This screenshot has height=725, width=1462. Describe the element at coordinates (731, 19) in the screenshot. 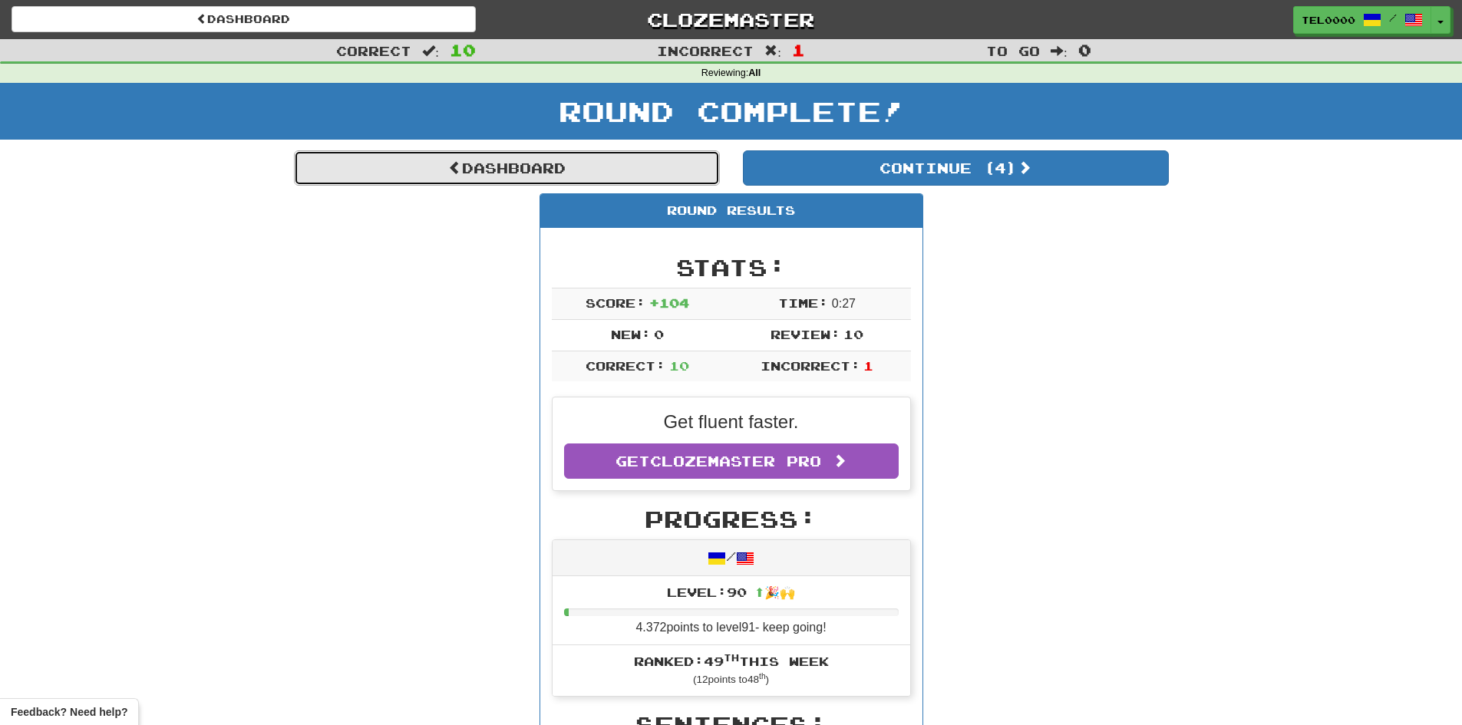

I see `a: Clozemaster` at that location.